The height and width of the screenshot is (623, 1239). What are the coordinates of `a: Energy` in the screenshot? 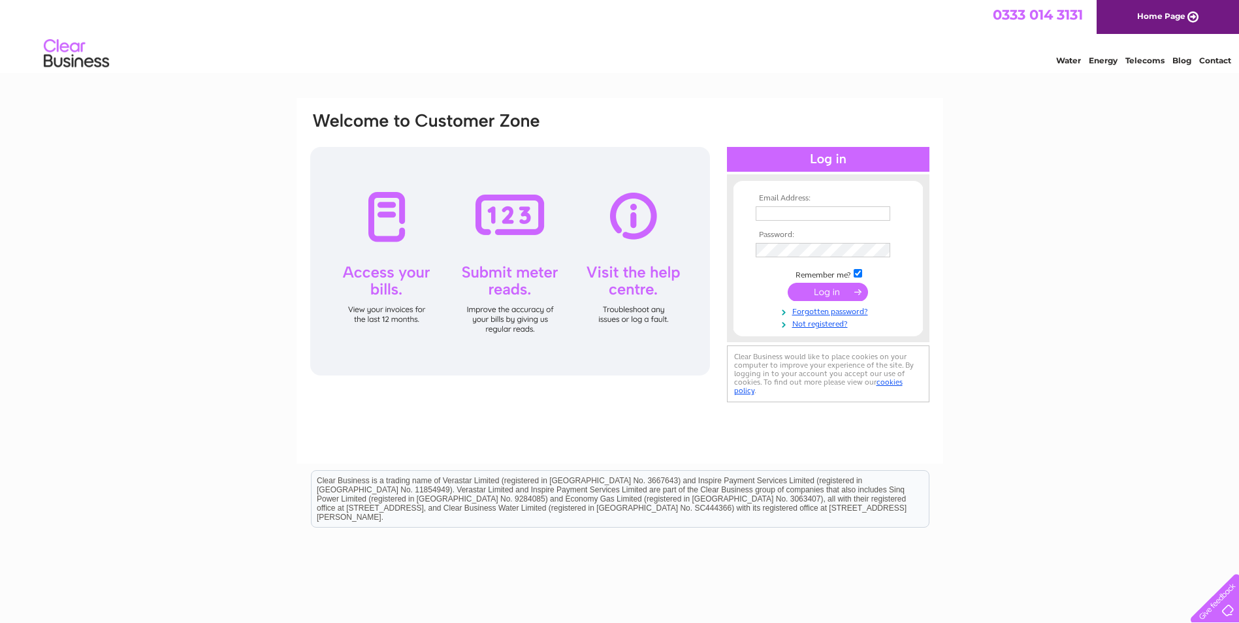 It's located at (1104, 60).